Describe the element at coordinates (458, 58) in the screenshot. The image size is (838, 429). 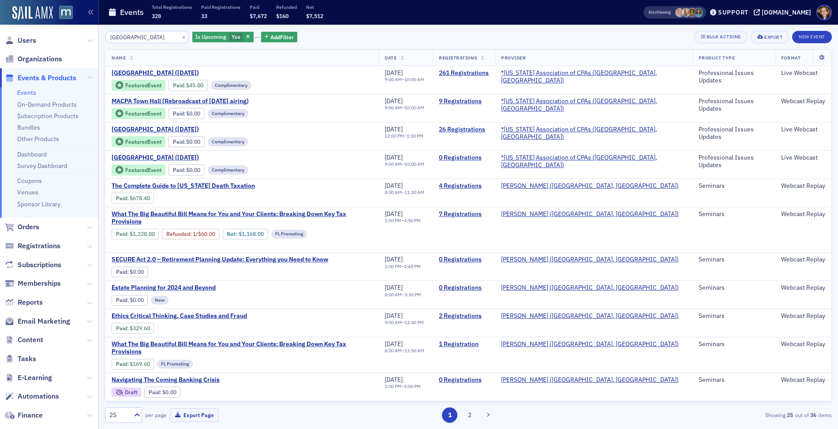
I see `span: Registrations` at that location.